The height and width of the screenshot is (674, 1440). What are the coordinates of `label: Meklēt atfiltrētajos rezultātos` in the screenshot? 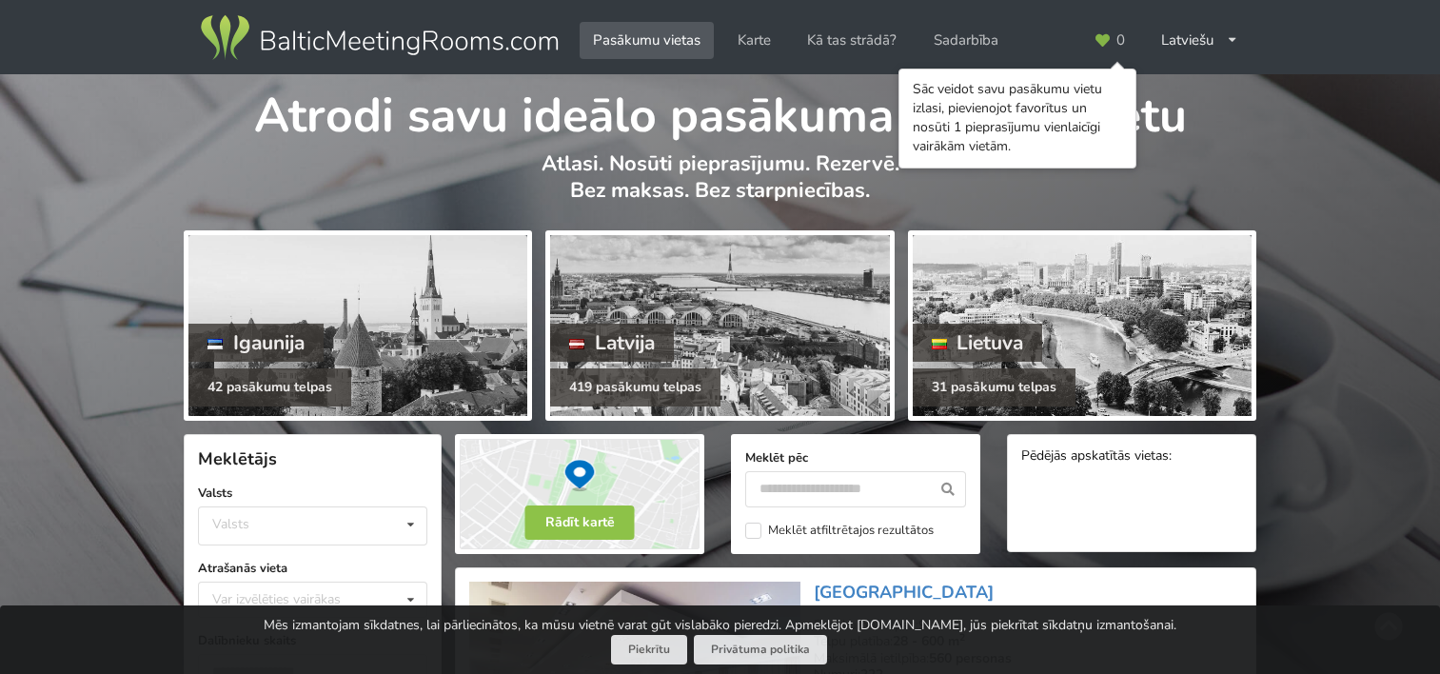 It's located at (839, 530).